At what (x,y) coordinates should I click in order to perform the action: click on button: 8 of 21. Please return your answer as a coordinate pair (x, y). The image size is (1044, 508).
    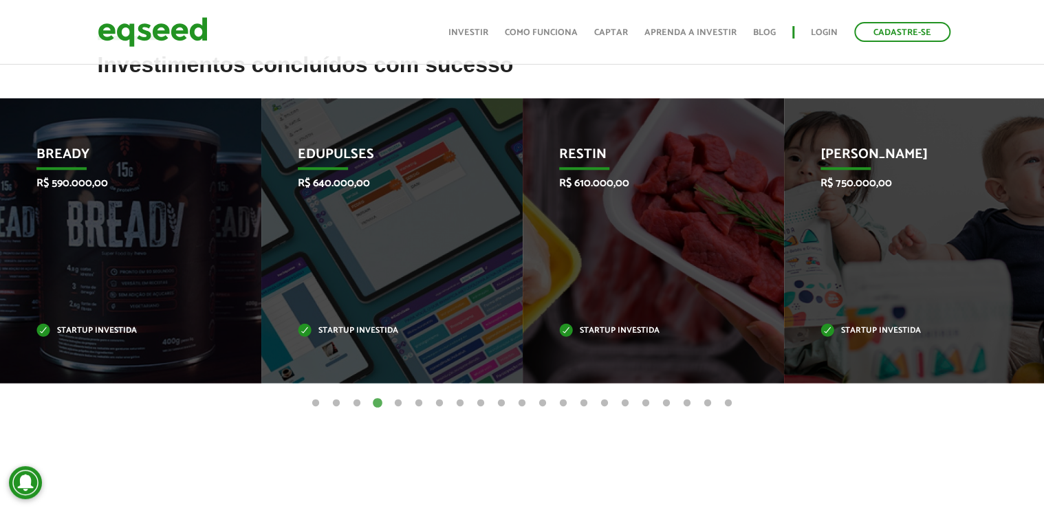
    Looking at the image, I should click on (460, 404).